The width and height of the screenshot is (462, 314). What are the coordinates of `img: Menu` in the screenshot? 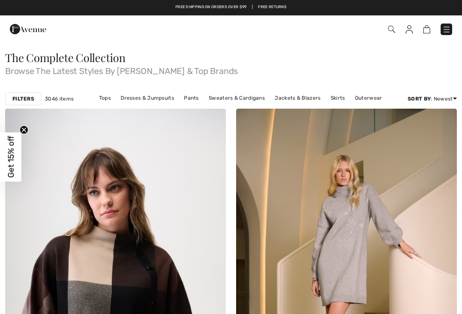 It's located at (446, 29).